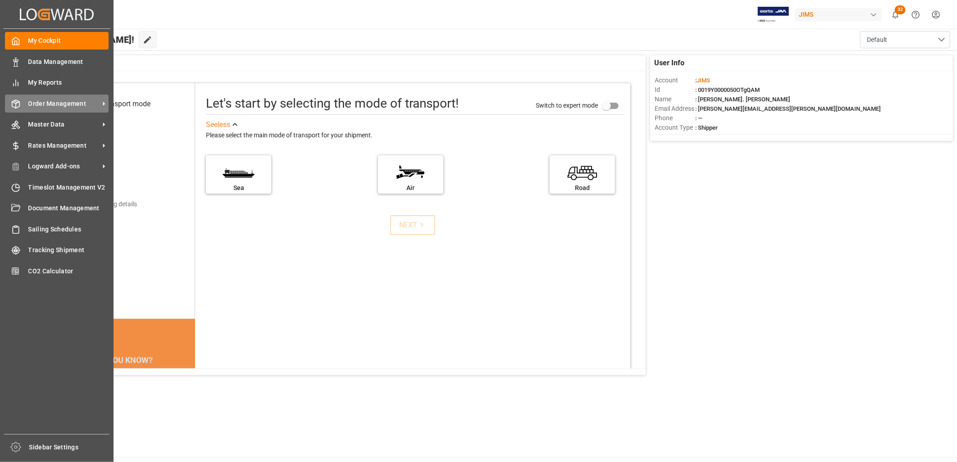 Image resolution: width=957 pixels, height=462 pixels. I want to click on span: Master Data, so click(64, 124).